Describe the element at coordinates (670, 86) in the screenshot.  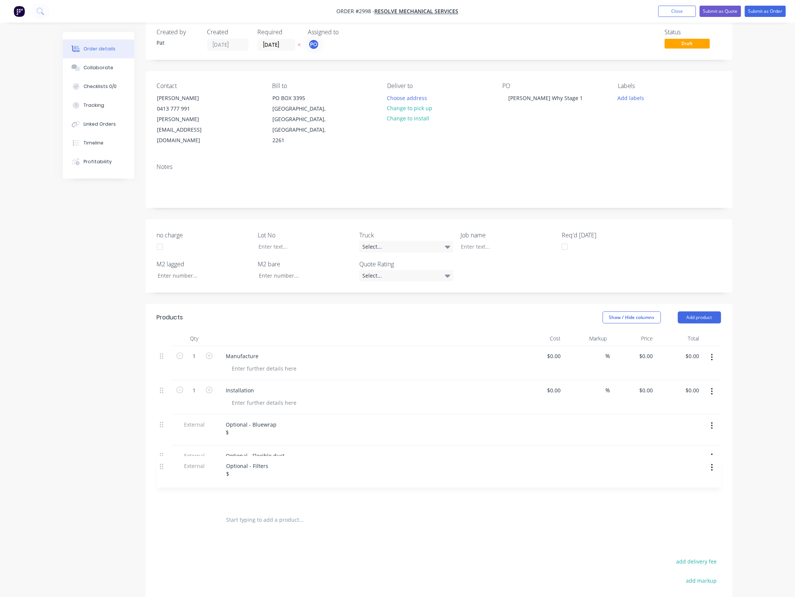
I see `div: Labels` at that location.